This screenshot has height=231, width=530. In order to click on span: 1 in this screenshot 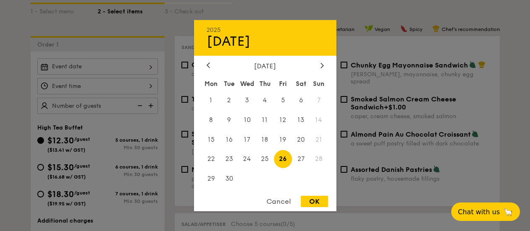, I will do `click(211, 100)`.